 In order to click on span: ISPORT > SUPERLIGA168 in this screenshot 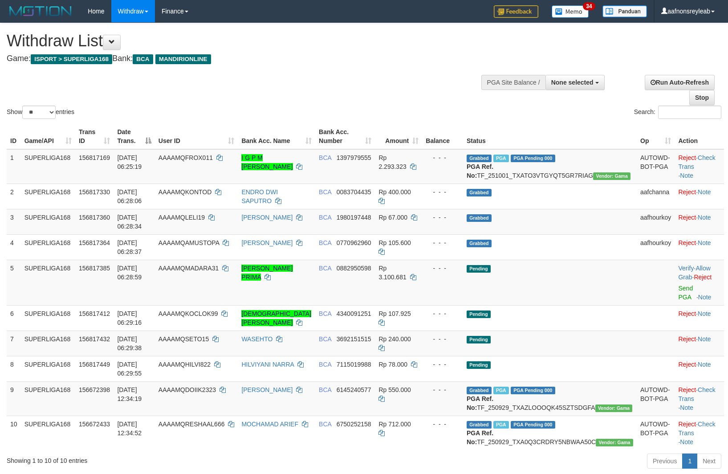, I will do `click(71, 59)`.